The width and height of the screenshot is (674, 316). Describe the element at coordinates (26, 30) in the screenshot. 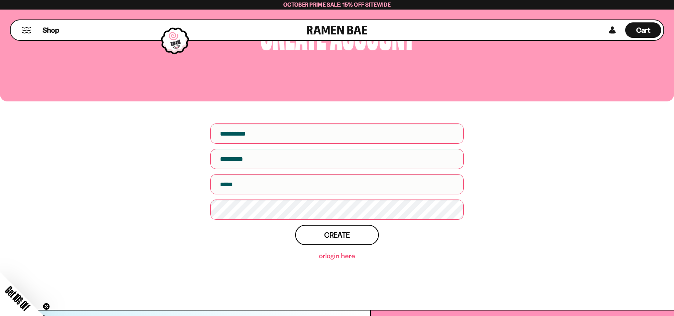

I see `button: Mobile Menu Trigger` at that location.